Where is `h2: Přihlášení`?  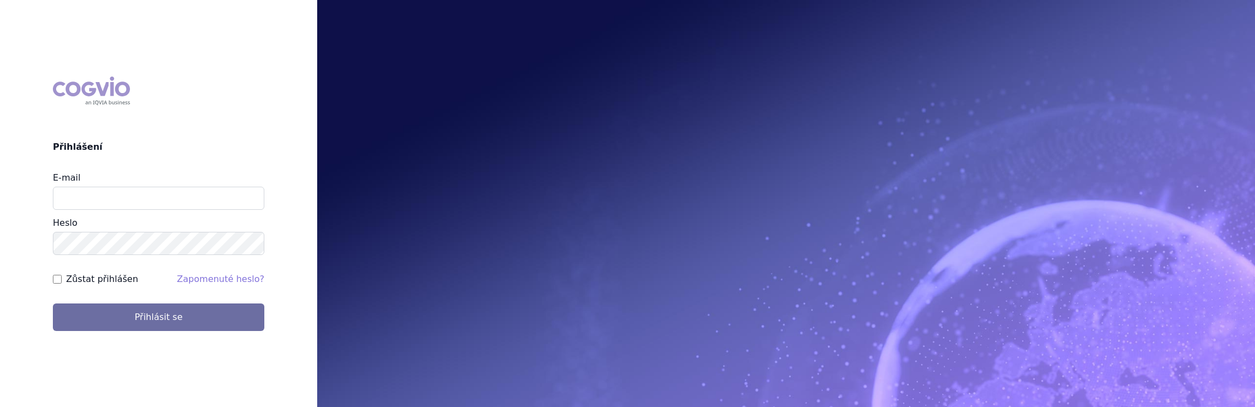
h2: Přihlášení is located at coordinates (159, 147).